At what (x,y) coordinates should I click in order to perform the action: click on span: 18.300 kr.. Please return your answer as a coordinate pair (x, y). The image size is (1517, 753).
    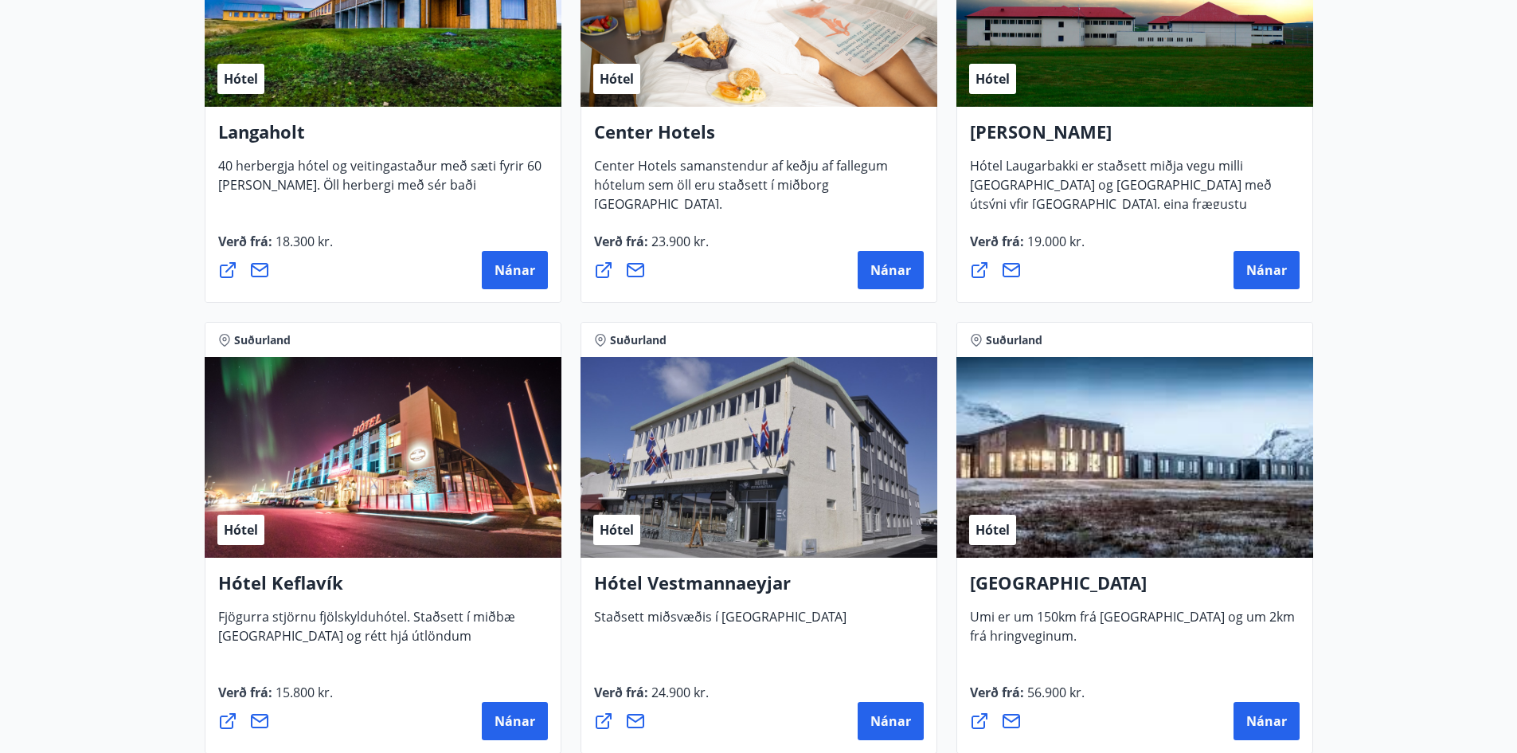
    Looking at the image, I should click on (303, 241).